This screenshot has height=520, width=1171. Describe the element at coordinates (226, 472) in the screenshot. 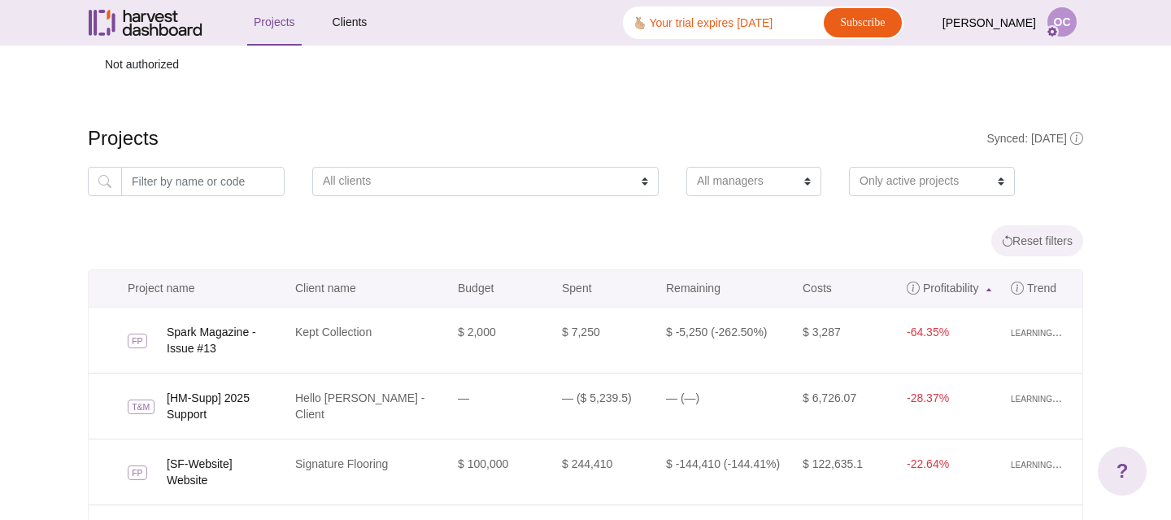

I see `a: [SF-Website] Website` at that location.